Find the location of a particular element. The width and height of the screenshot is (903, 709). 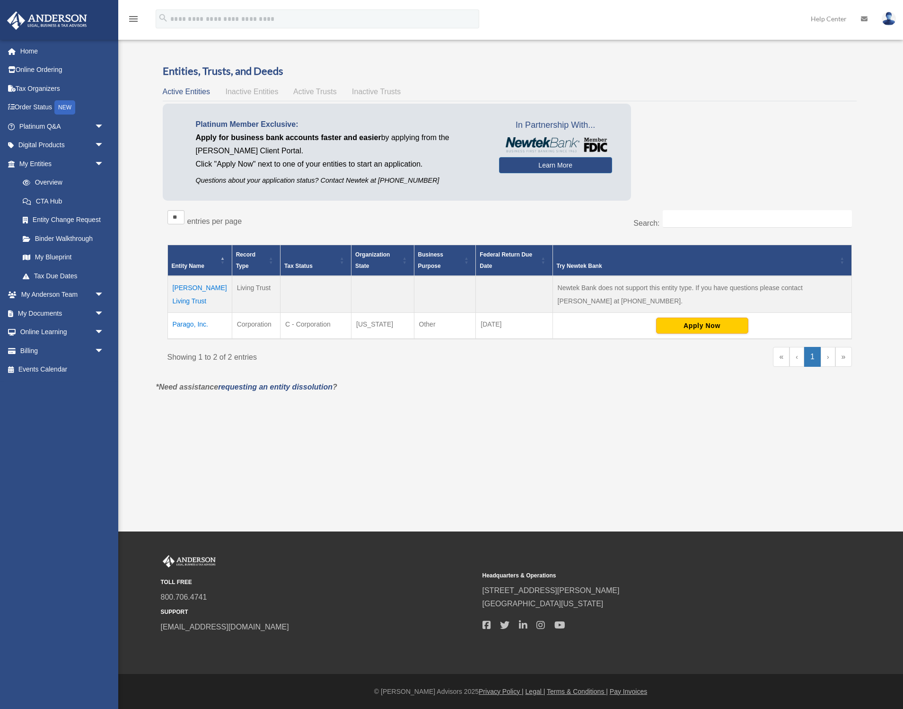

a: Events Calendar is located at coordinates (62, 370).